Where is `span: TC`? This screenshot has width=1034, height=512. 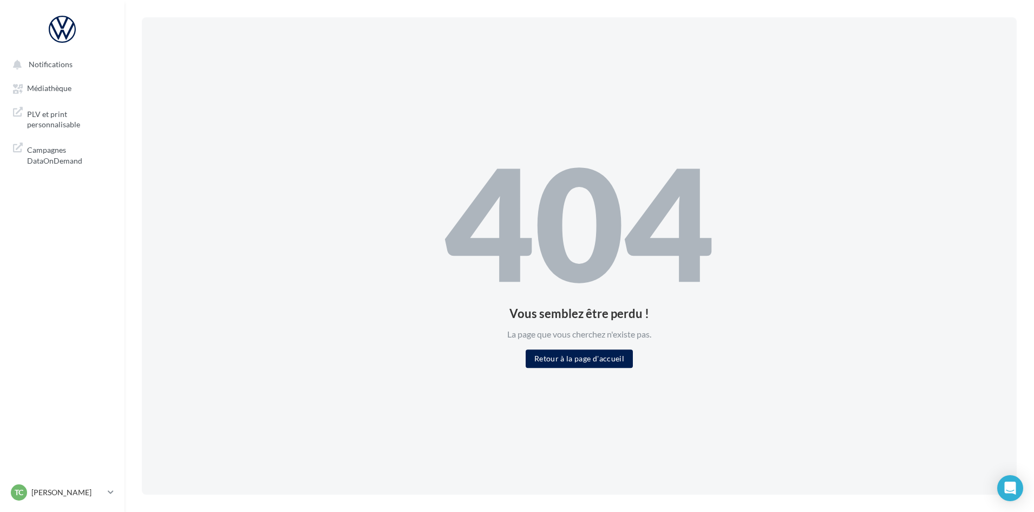
span: TC is located at coordinates (19, 492).